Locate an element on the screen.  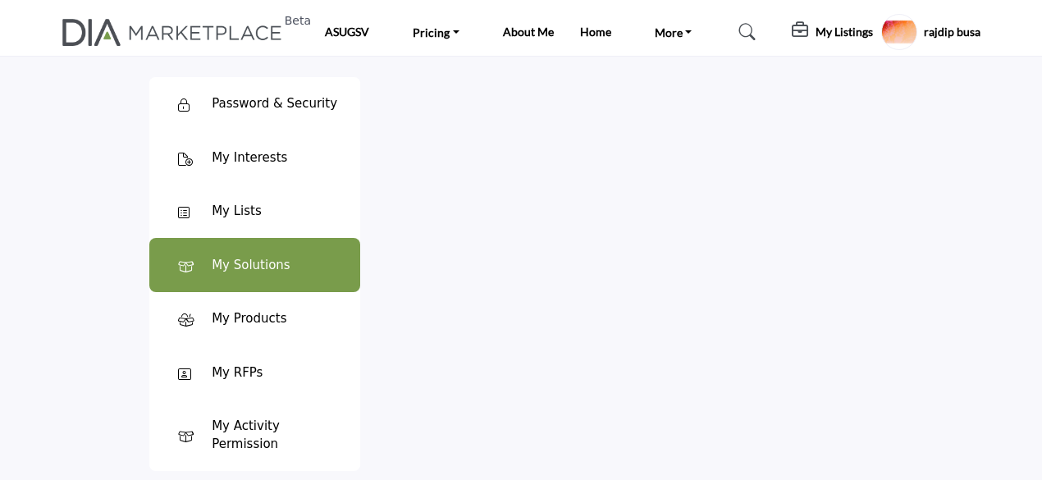
h5: rajdip busa is located at coordinates (952, 32).